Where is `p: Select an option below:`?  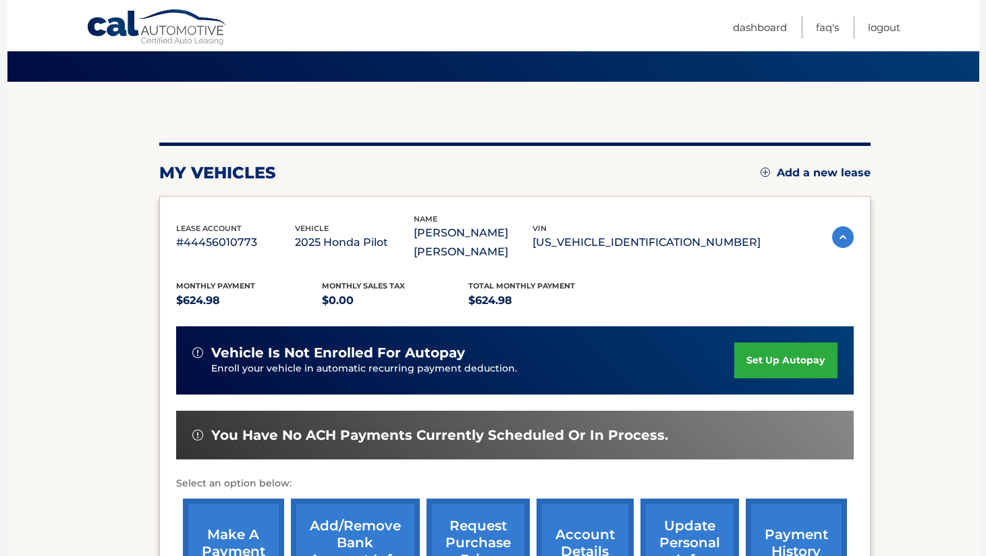 p: Select an option below: is located at coordinates (515, 483).